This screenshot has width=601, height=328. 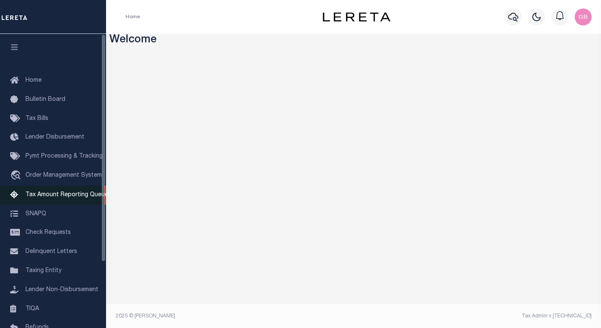 What do you see at coordinates (133, 17) in the screenshot?
I see `li: Home` at bounding box center [133, 17].